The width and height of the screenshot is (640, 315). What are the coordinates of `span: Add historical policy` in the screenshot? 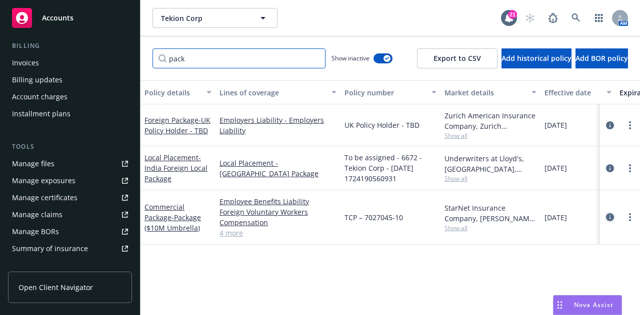 It's located at (536, 58).